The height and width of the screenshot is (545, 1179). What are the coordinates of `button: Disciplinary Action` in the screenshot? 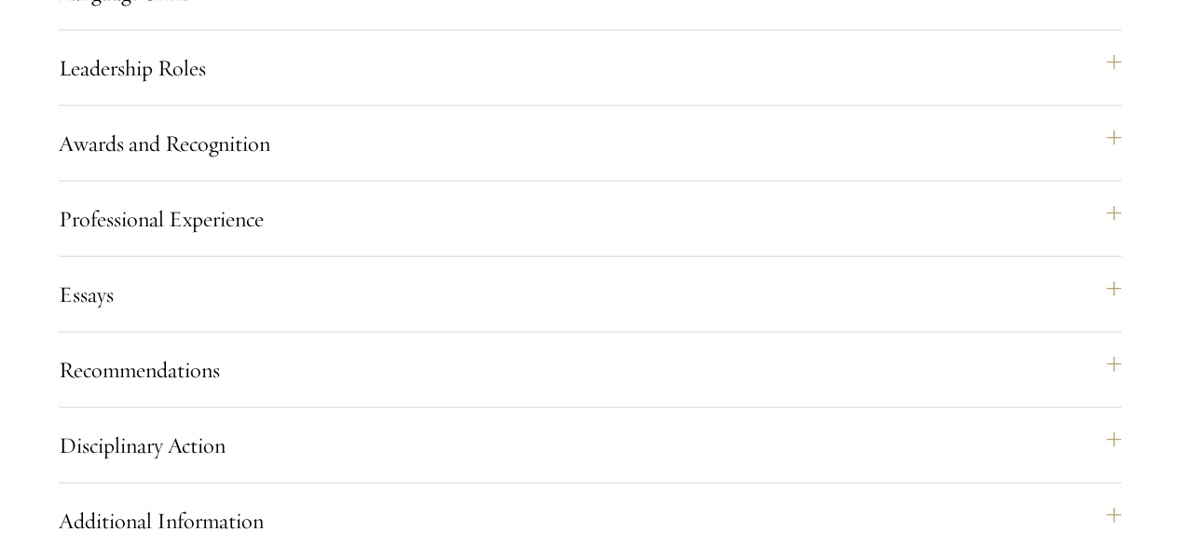 It's located at (590, 446).